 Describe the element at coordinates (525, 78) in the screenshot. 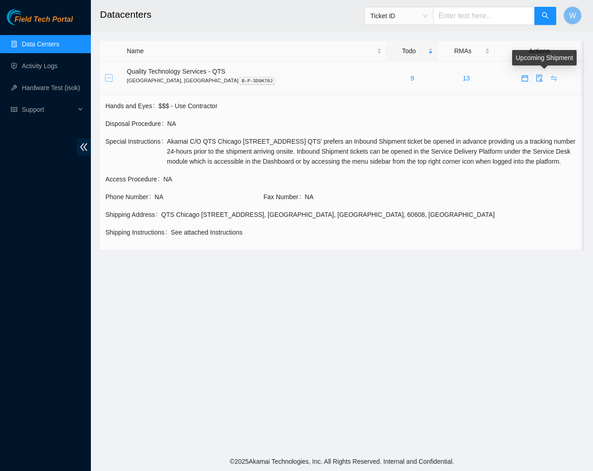

I see `a: calendar` at that location.